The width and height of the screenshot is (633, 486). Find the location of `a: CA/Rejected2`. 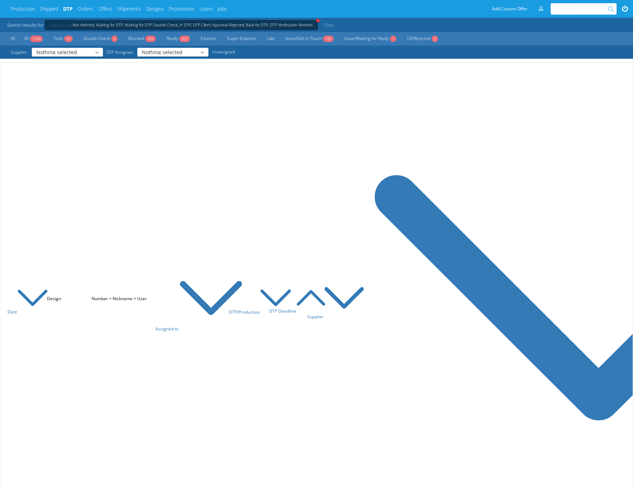

a: CA/Rejected2 is located at coordinates (422, 39).